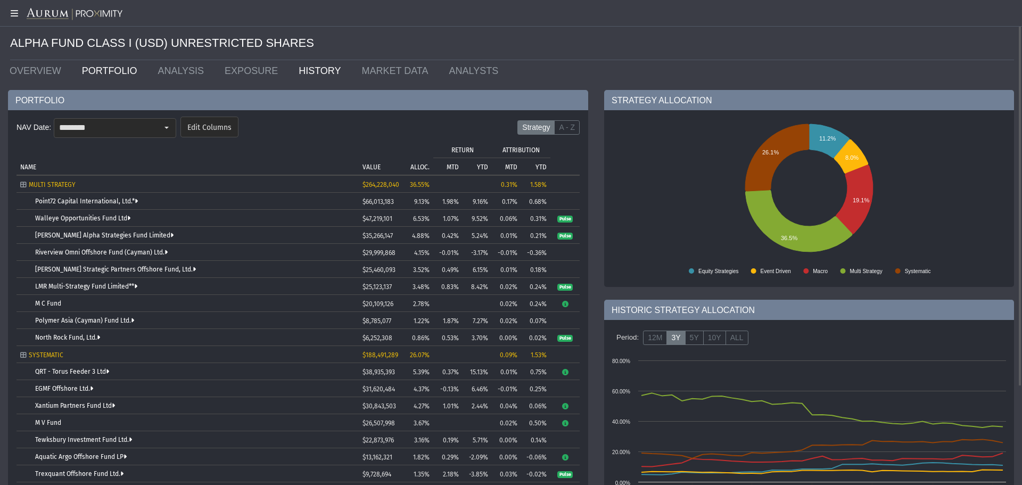  Describe the element at coordinates (448, 474) in the screenshot. I see `td: 2.18%` at that location.